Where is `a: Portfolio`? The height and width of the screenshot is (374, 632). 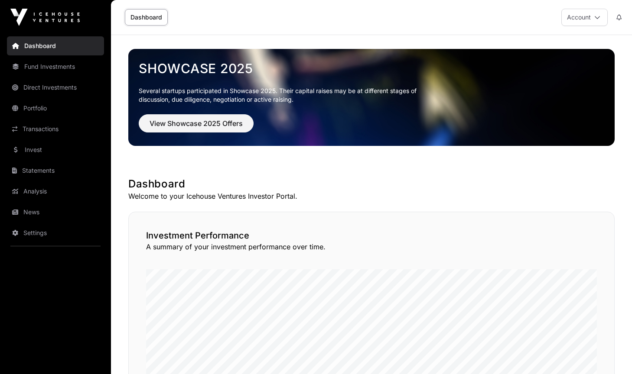 a: Portfolio is located at coordinates (55, 108).